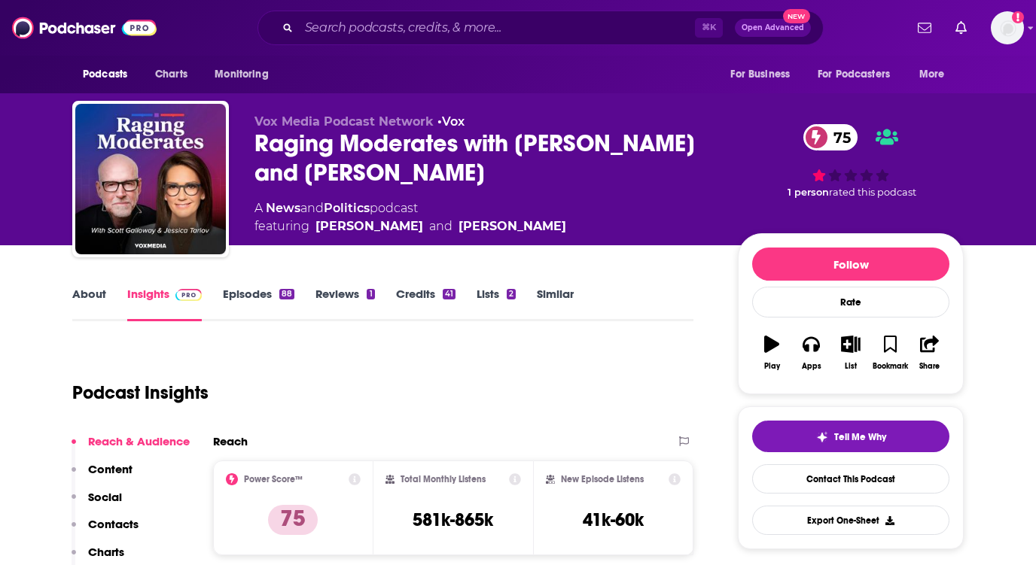 The height and width of the screenshot is (565, 1036). Describe the element at coordinates (453, 121) in the screenshot. I see `a: Vox` at that location.